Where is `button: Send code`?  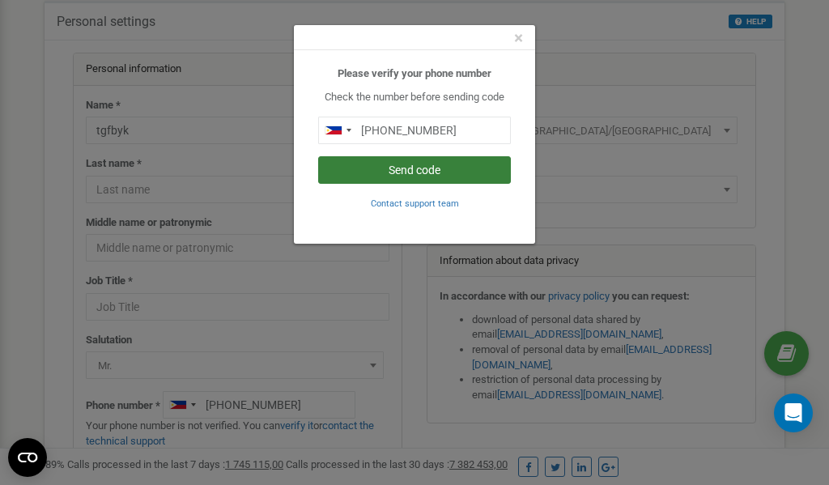 button: Send code is located at coordinates (415, 170).